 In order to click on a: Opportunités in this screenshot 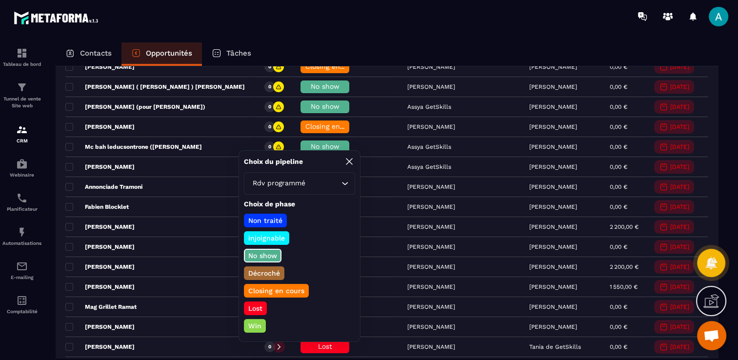, I will do `click(161, 54)`.